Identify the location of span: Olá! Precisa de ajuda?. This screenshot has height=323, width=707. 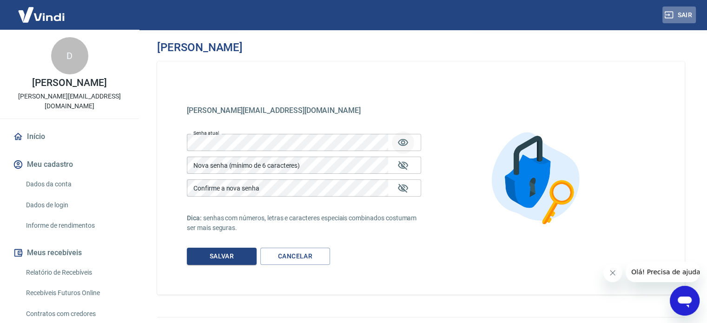
(42, 10).